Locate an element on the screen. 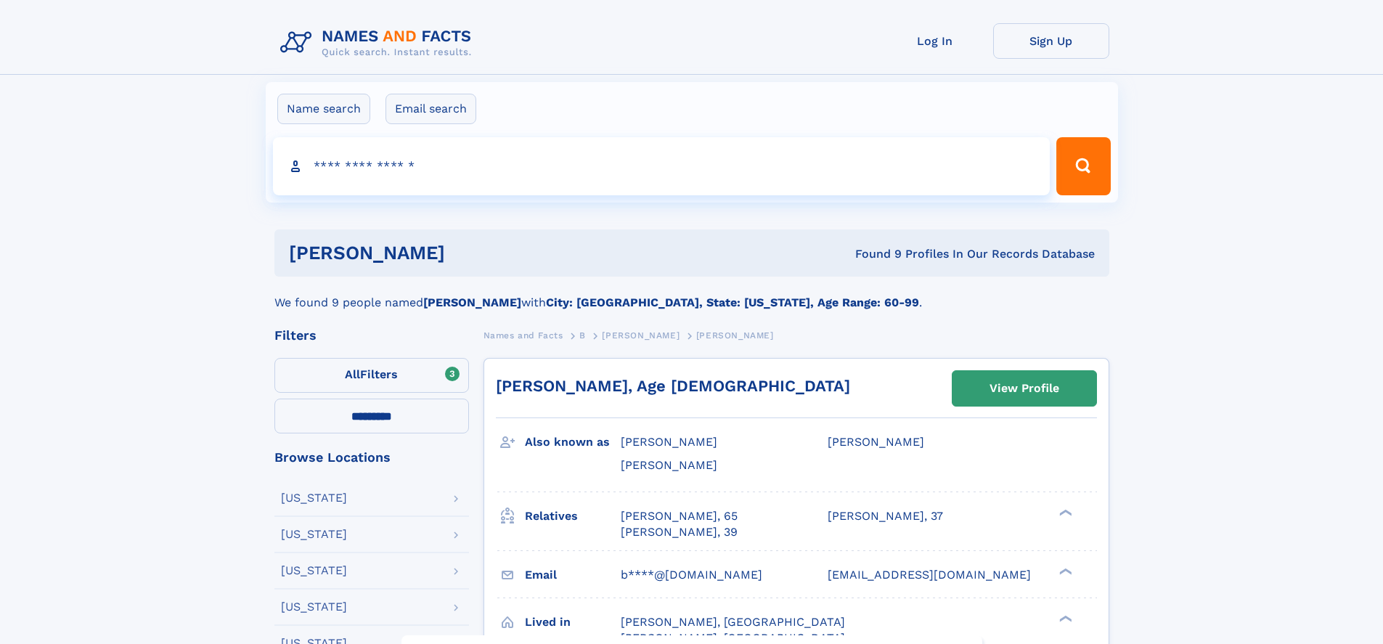 The height and width of the screenshot is (644, 1383). div: Found 9 Profiles In Our Records Database is located at coordinates (872, 254).